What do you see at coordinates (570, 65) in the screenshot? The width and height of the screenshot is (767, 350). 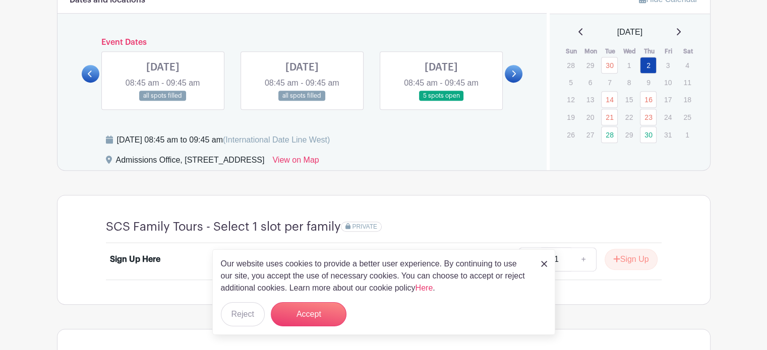 I see `p: 28` at bounding box center [570, 65].